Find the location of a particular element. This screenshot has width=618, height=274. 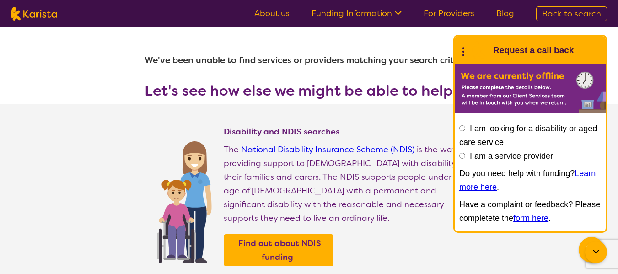

h4: Disability and NDIS searches is located at coordinates (348, 132).